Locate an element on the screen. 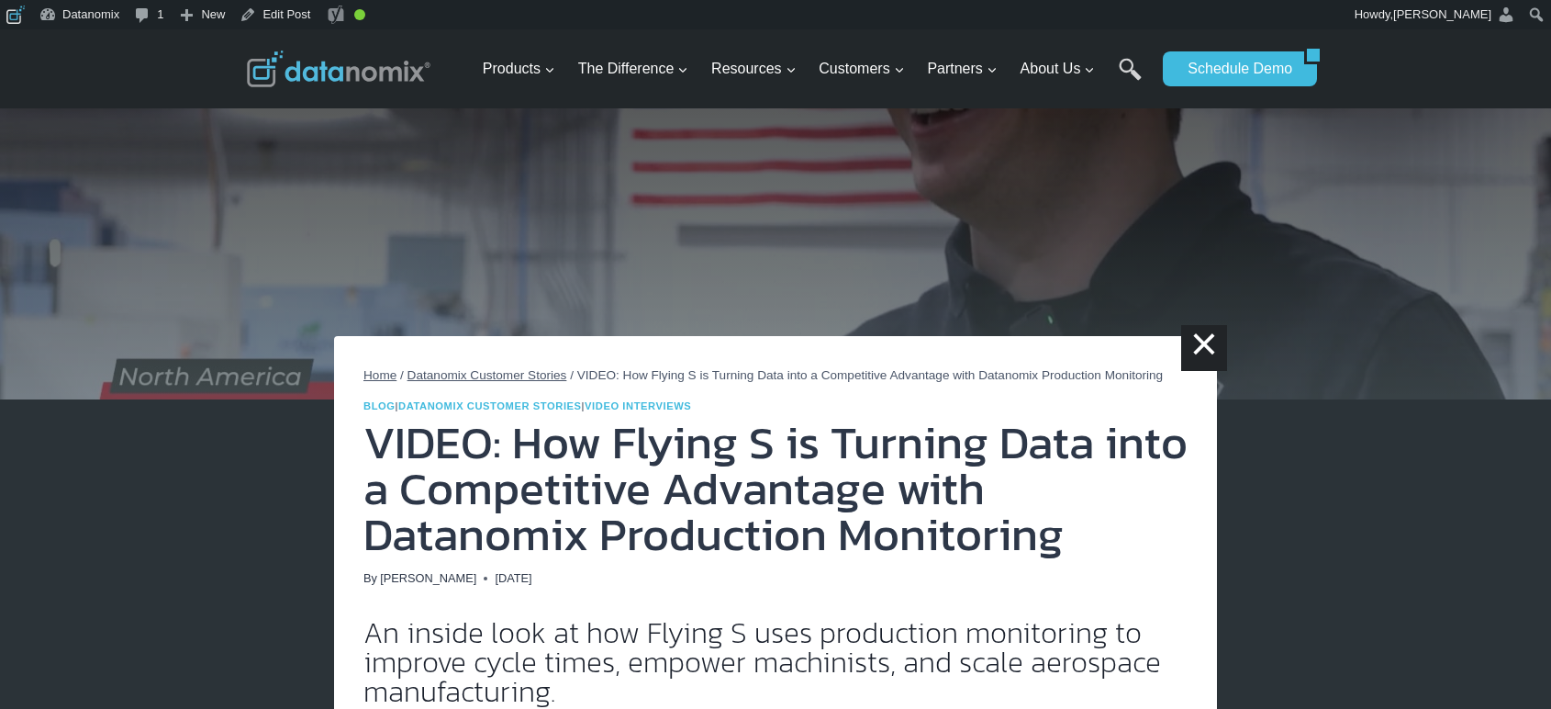 Image resolution: width=1551 pixels, height=709 pixels. div: Good is located at coordinates (360, 15).